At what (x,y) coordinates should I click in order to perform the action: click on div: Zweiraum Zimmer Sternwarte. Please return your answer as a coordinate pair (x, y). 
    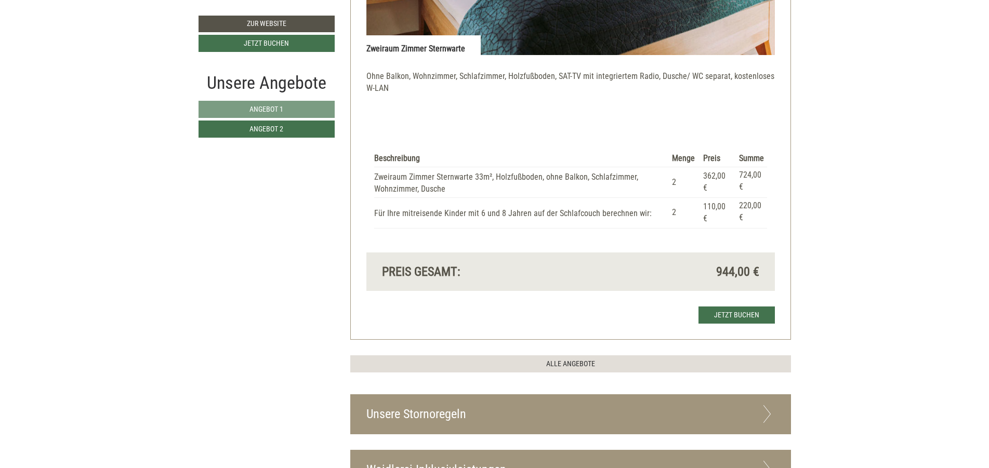
    Looking at the image, I should click on (424, 45).